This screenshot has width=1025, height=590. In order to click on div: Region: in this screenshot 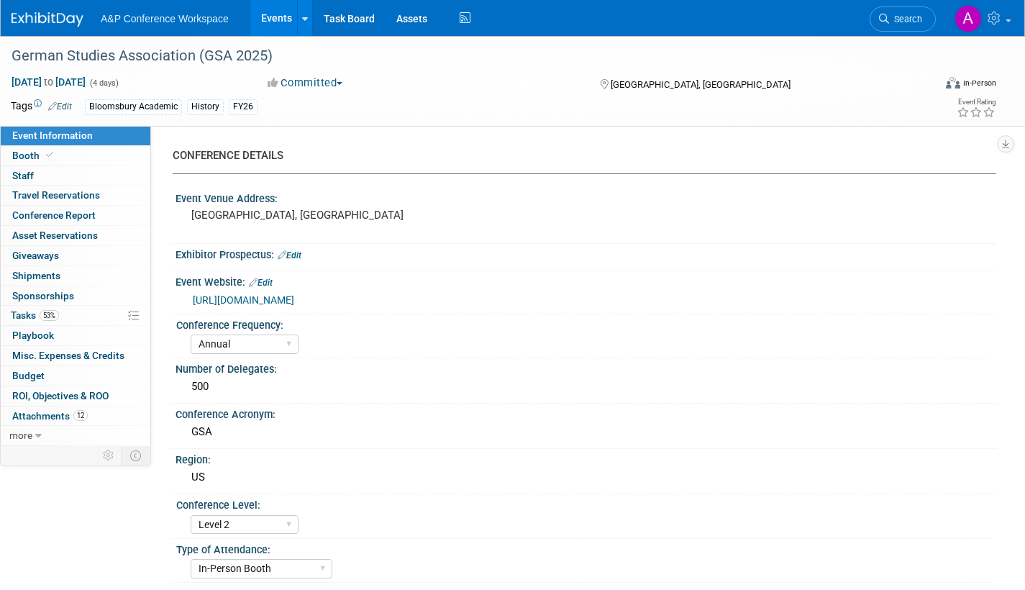, I will do `click(586, 458)`.